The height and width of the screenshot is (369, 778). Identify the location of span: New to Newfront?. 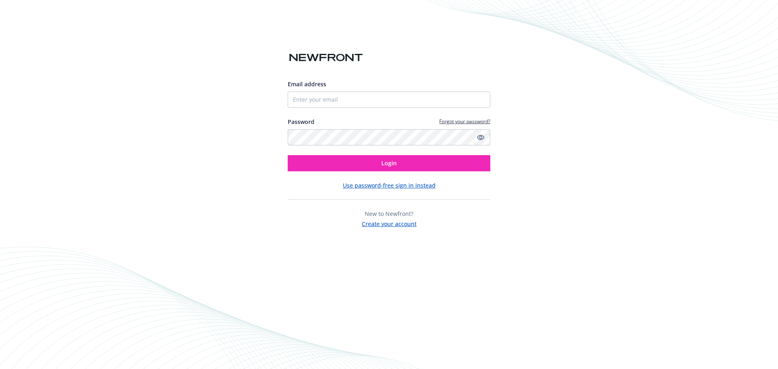
(389, 214).